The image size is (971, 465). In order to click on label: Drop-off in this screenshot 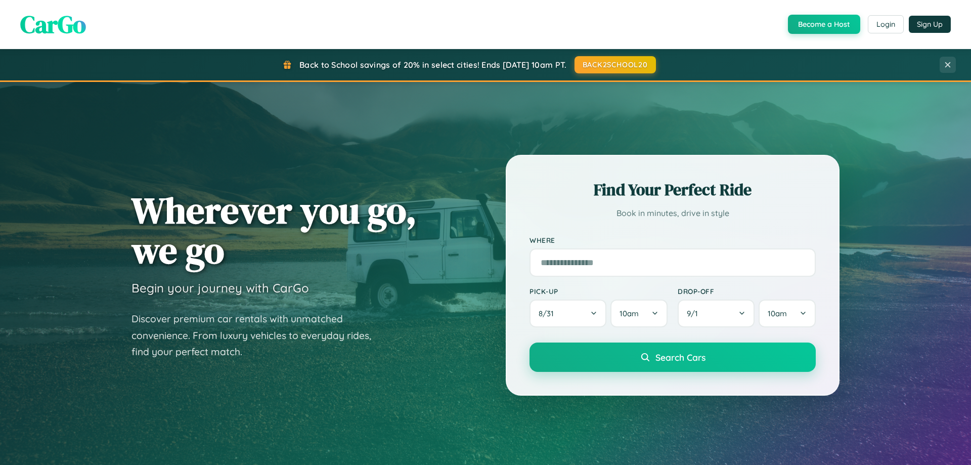, I will do `click(747, 291)`.